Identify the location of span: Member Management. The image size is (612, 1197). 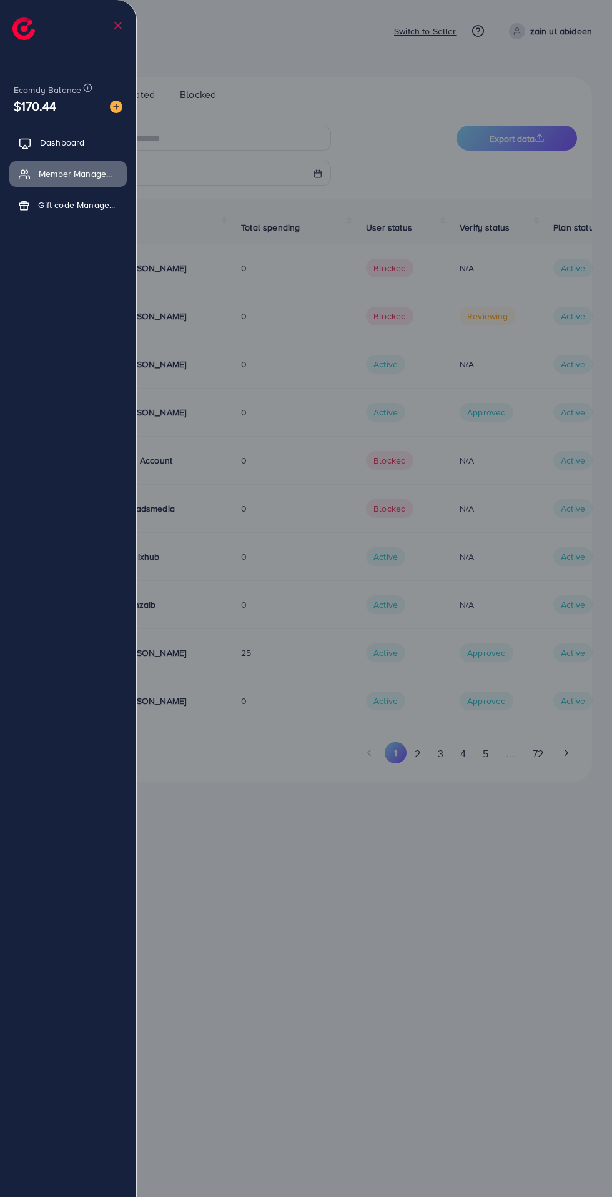
(78, 174).